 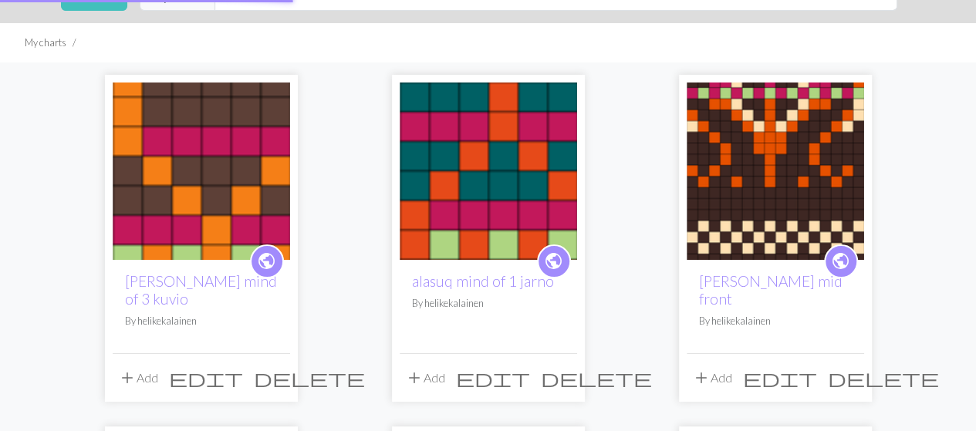 What do you see at coordinates (775, 169) in the screenshot?
I see `a: ALASUQ JARNO mid front` at bounding box center [775, 169].